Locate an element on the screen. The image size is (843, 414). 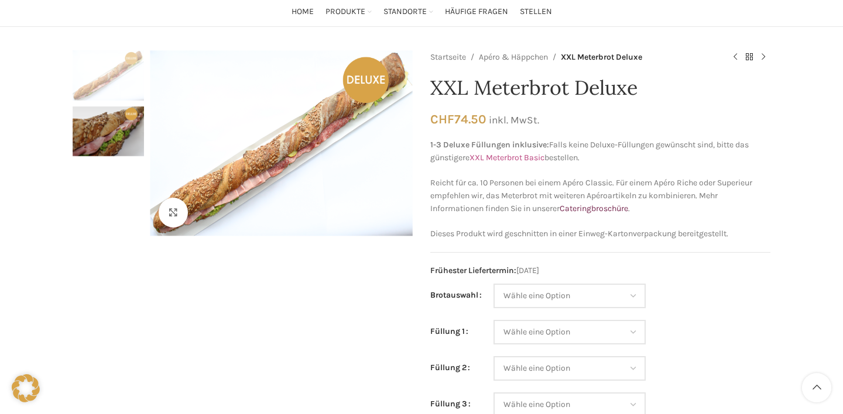
strong: 1-3 Deluxe Füllungen inklusive: is located at coordinates (489, 145).